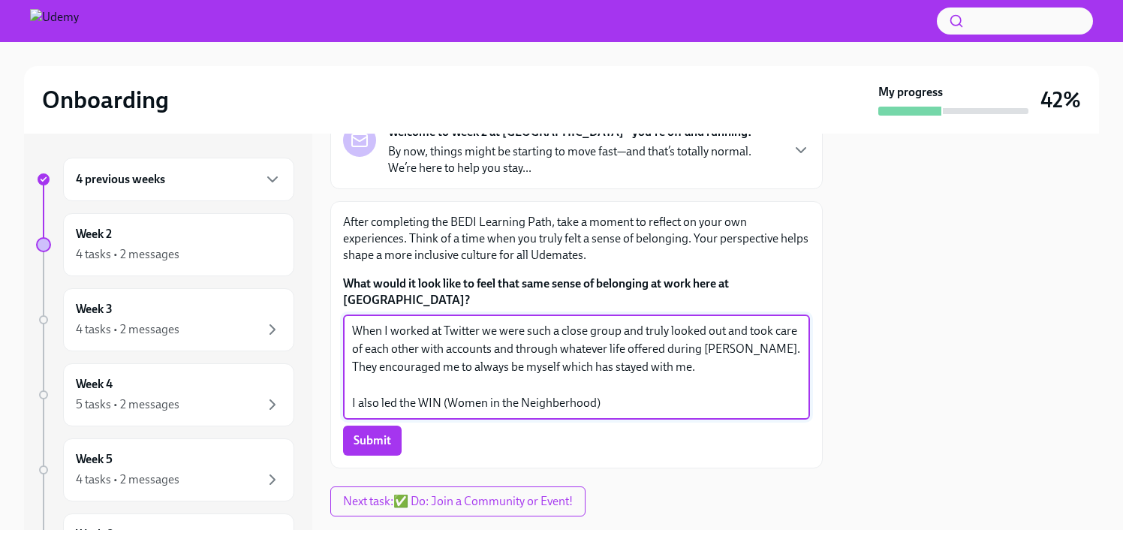 This screenshot has height=545, width=1123. What do you see at coordinates (577, 239) in the screenshot?
I see `p: After completing the BEDI Learning Path, take a moment to reflect on your own experiences. Think ...` at bounding box center [577, 239].